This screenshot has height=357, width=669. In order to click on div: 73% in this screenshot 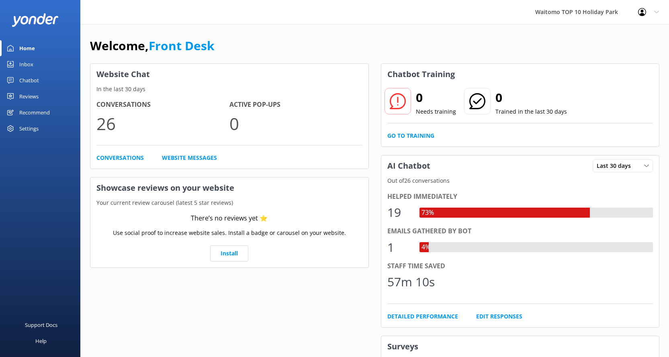, I will do `click(427, 213)`.